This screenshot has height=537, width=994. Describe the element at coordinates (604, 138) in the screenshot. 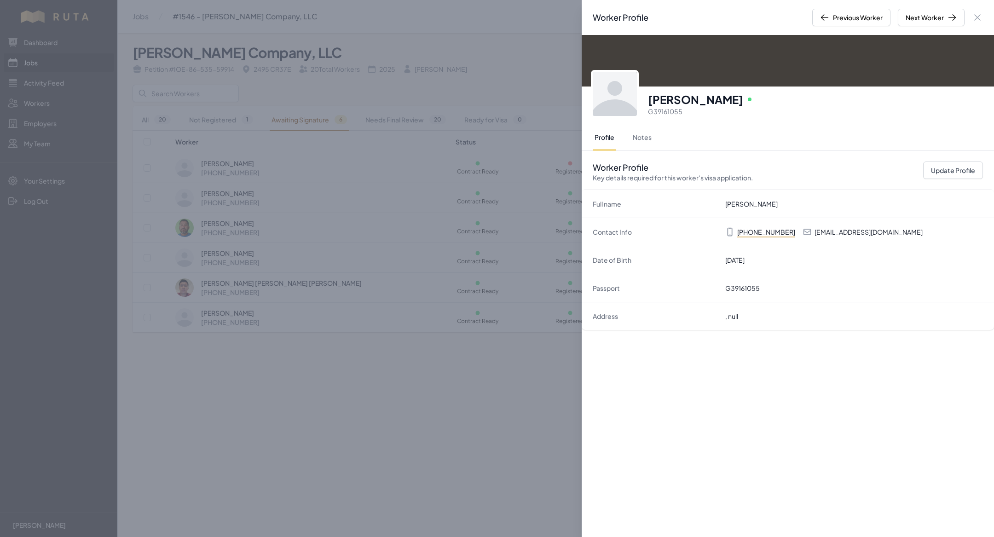

I see `button: Profile` at that location.